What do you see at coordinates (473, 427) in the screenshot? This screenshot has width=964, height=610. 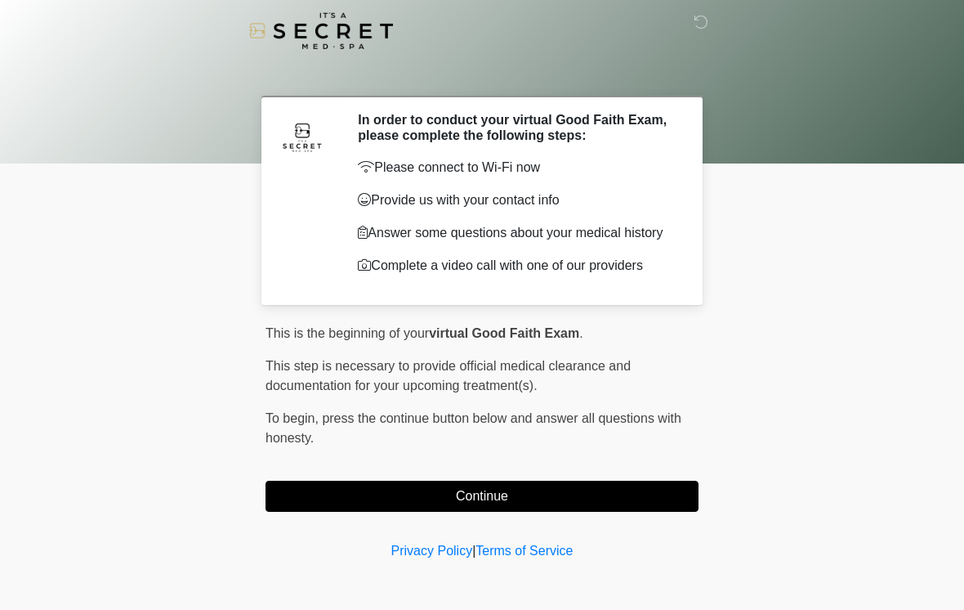 I see `span: press the continue button below and answer all questions with honesty.` at bounding box center [473, 427].